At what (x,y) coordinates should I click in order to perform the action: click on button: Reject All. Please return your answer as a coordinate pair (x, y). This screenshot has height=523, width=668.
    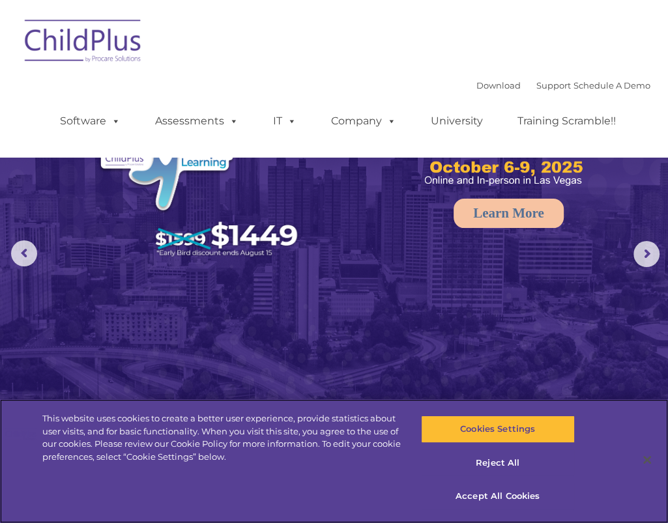
    Looking at the image, I should click on (498, 463).